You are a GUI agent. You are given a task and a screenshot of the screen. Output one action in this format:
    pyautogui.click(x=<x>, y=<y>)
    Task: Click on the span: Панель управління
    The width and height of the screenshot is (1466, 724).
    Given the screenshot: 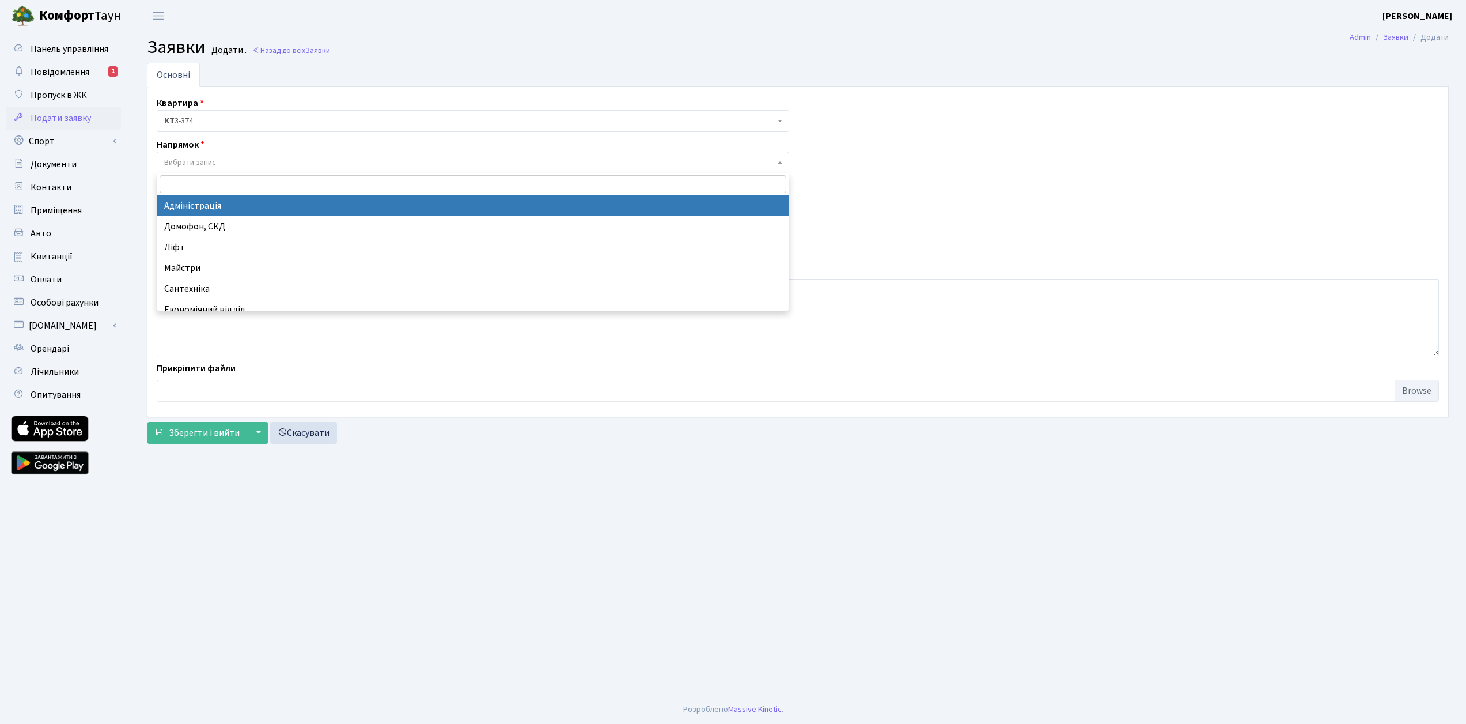 What is the action you would take?
    pyautogui.click(x=69, y=49)
    